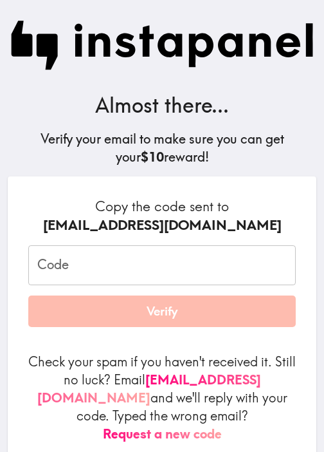 This screenshot has width=324, height=452. What do you see at coordinates (162, 148) in the screenshot?
I see `h5: Verify your email to make sure you can get your reward!` at bounding box center [162, 148].